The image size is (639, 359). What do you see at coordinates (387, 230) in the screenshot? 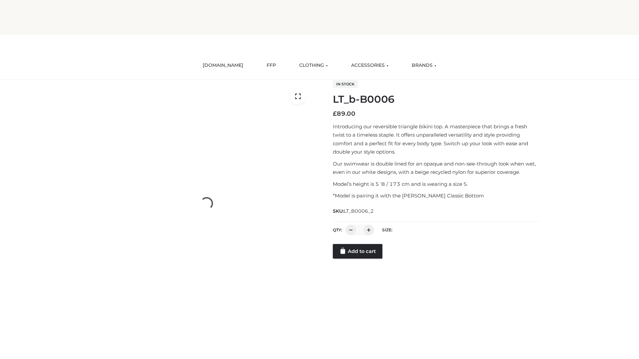
I see `label: Size:` at bounding box center [387, 230].